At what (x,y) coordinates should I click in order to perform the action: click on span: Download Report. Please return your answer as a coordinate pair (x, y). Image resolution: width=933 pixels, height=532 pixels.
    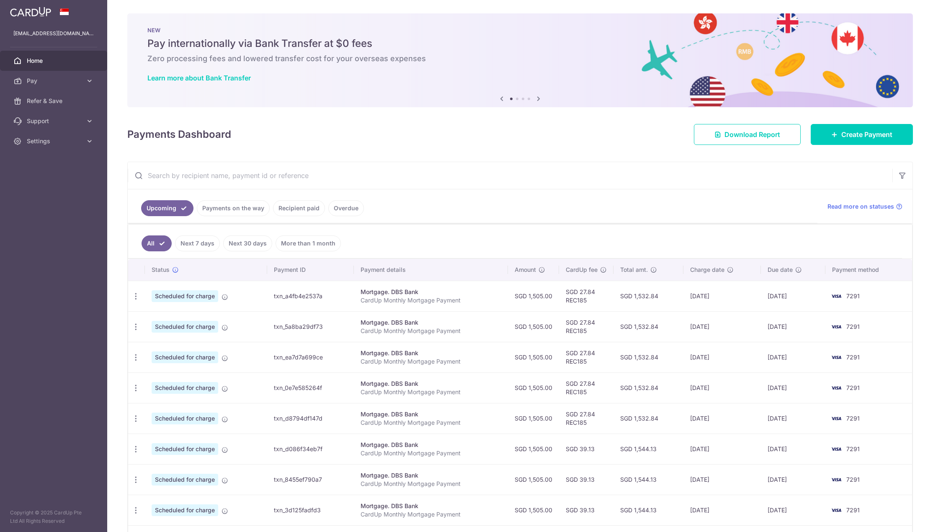
    Looking at the image, I should click on (752, 134).